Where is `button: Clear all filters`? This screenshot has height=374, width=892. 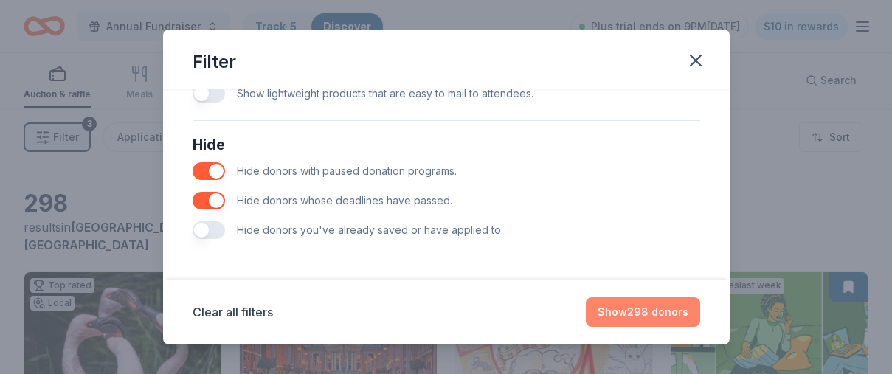
button: Clear all filters is located at coordinates (232, 312).